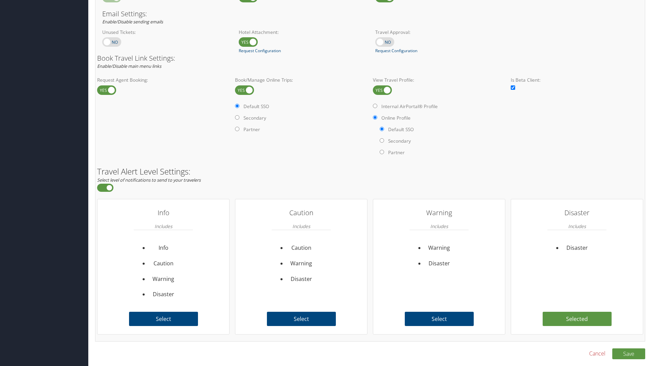 Image resolution: width=652 pixels, height=366 pixels. Describe the element at coordinates (597, 354) in the screenshot. I see `a: Cancel` at that location.